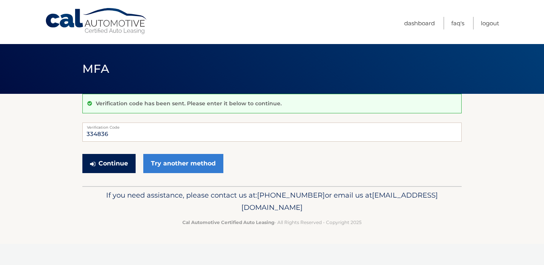 The height and width of the screenshot is (265, 544). I want to click on p: - All Rights Reserved - Copyright 2025, so click(272, 222).